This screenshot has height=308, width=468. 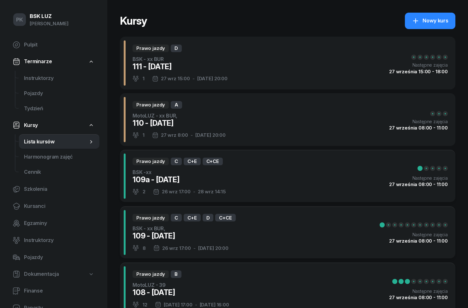 What do you see at coordinates (59, 172) in the screenshot?
I see `a: Cennik` at bounding box center [59, 172].